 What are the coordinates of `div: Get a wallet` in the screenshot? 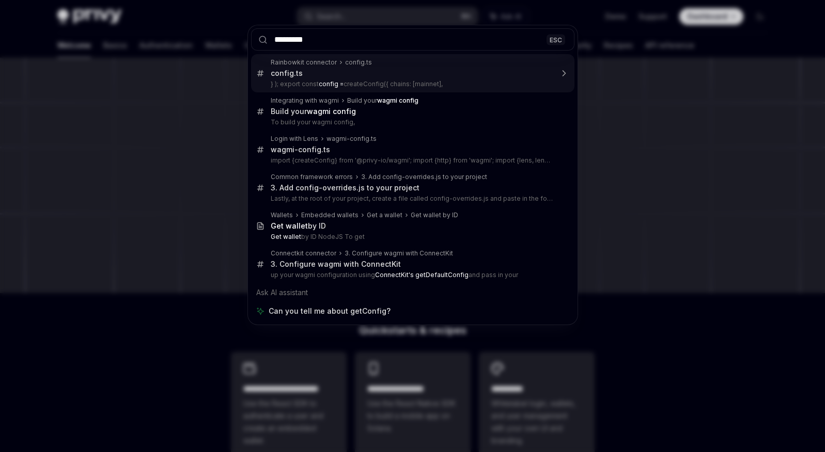 It's located at (384, 215).